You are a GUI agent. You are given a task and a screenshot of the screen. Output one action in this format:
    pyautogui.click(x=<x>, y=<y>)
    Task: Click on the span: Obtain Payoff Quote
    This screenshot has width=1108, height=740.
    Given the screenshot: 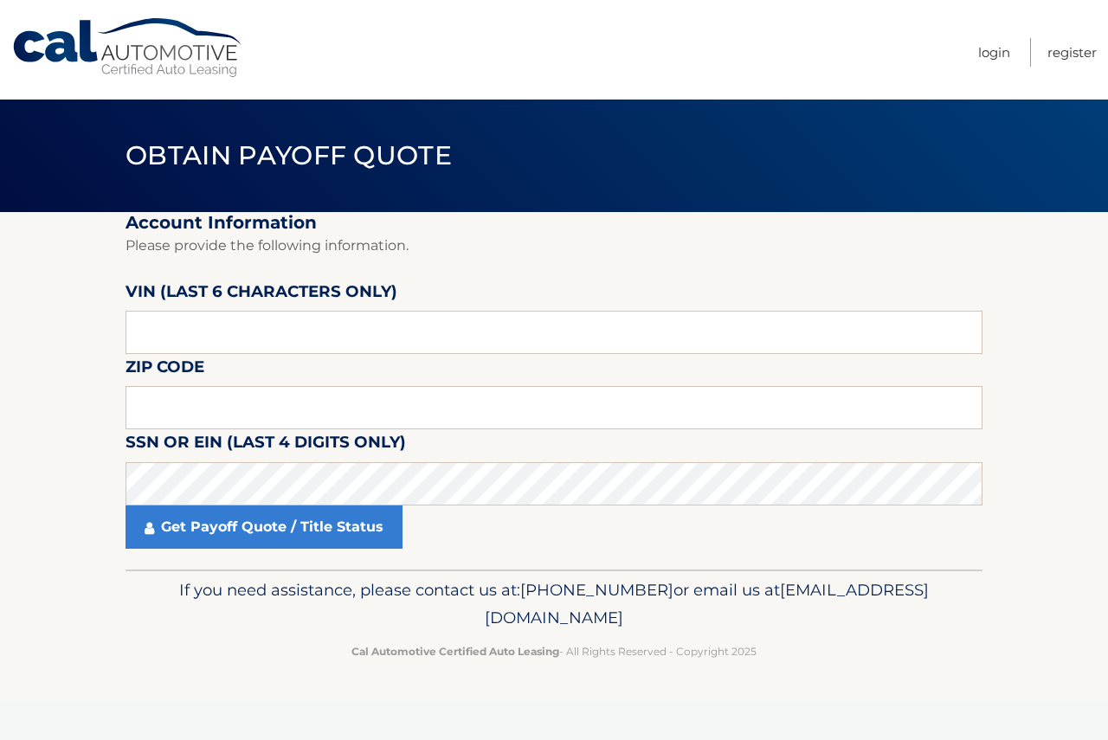 What is the action you would take?
    pyautogui.click(x=288, y=155)
    